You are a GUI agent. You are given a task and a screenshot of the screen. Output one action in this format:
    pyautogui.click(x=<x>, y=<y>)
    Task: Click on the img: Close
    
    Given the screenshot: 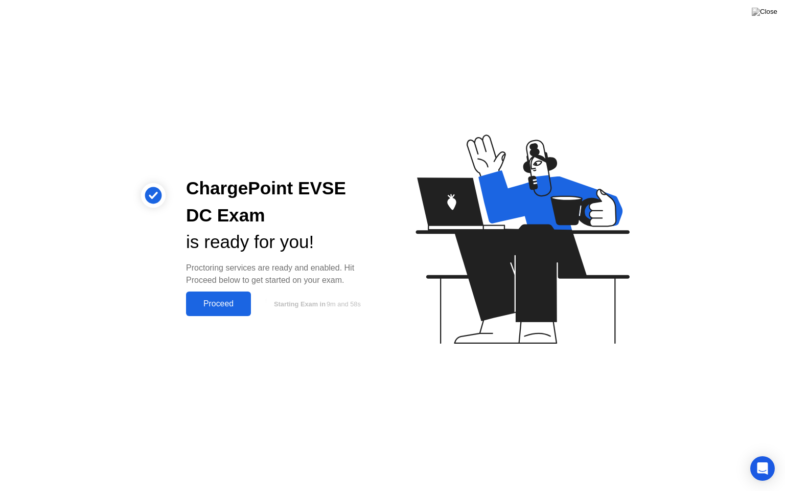 What is the action you would take?
    pyautogui.click(x=765, y=12)
    